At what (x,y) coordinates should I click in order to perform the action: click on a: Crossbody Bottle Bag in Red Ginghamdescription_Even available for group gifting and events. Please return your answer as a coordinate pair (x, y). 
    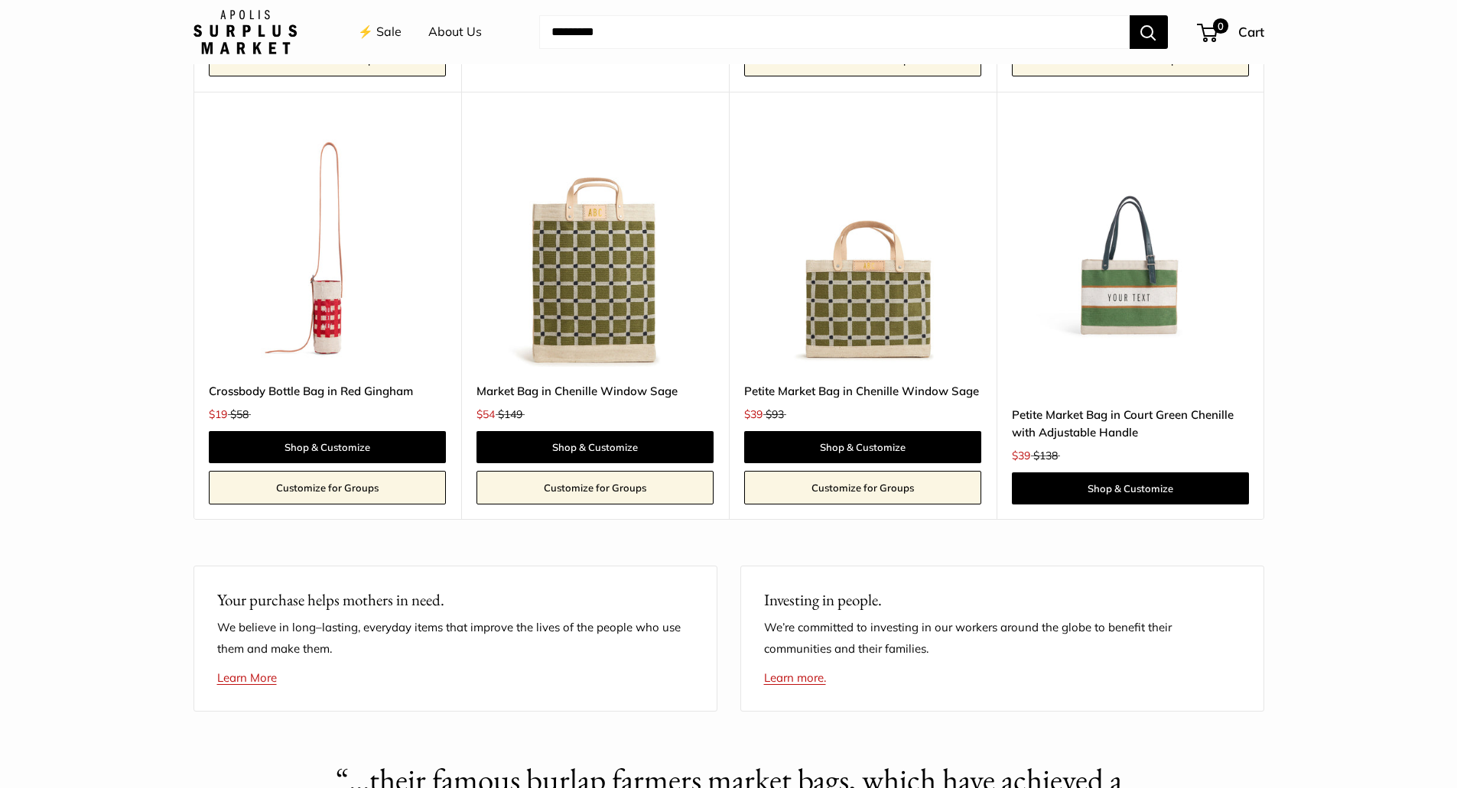
    Looking at the image, I should click on (327, 249).